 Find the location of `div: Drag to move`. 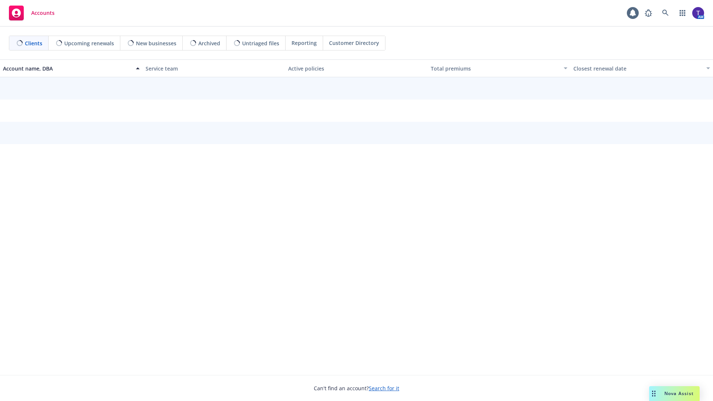

div: Drag to move is located at coordinates (653, 393).